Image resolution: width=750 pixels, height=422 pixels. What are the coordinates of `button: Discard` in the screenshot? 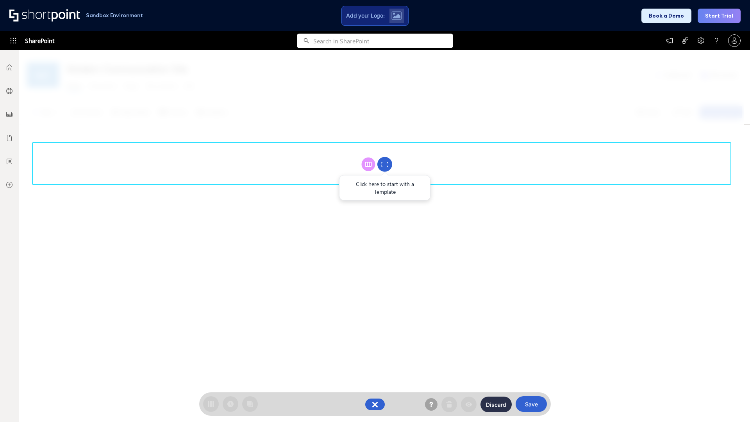 It's located at (496, 404).